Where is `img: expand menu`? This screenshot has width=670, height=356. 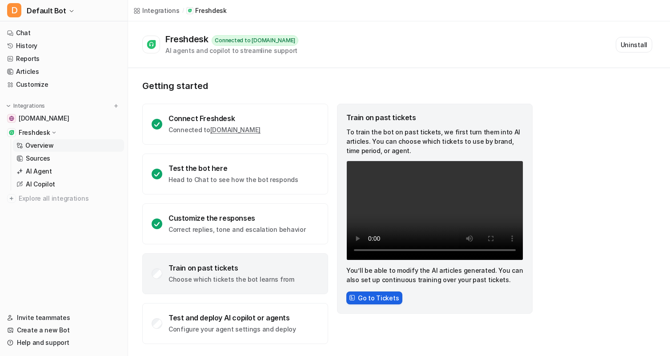
img: expand menu is located at coordinates (8, 106).